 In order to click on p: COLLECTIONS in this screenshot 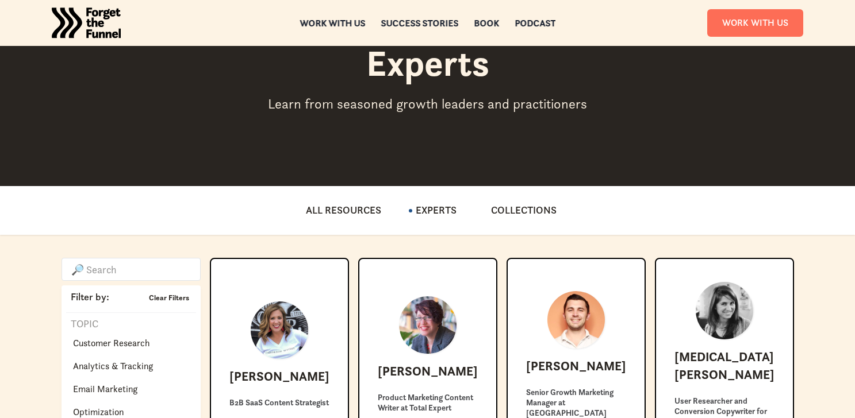, I will do `click(524, 211)`.